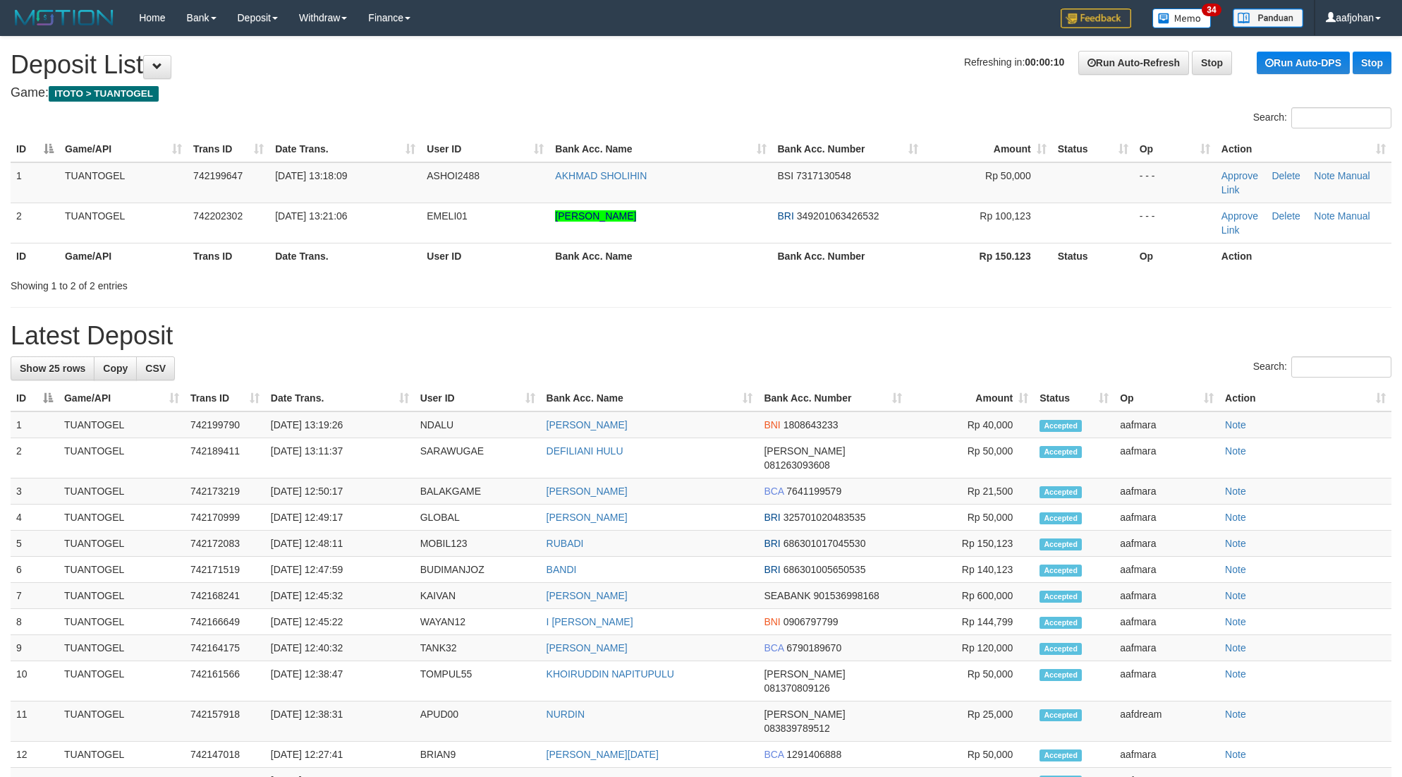 This screenshot has height=777, width=1402. What do you see at coordinates (1304, 255) in the screenshot?
I see `th: Action` at bounding box center [1304, 255].